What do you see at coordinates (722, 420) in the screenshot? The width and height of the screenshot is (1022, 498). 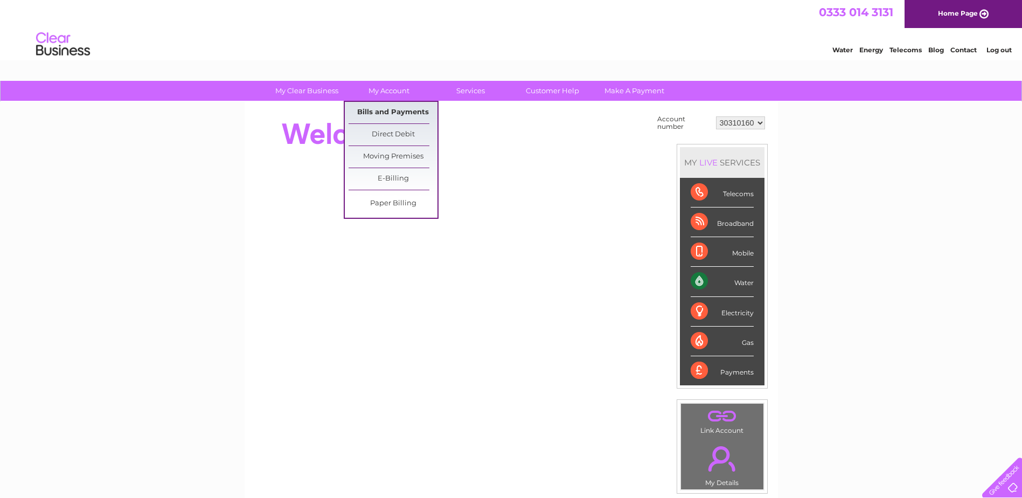 I see `td: Link Account` at bounding box center [722, 420].